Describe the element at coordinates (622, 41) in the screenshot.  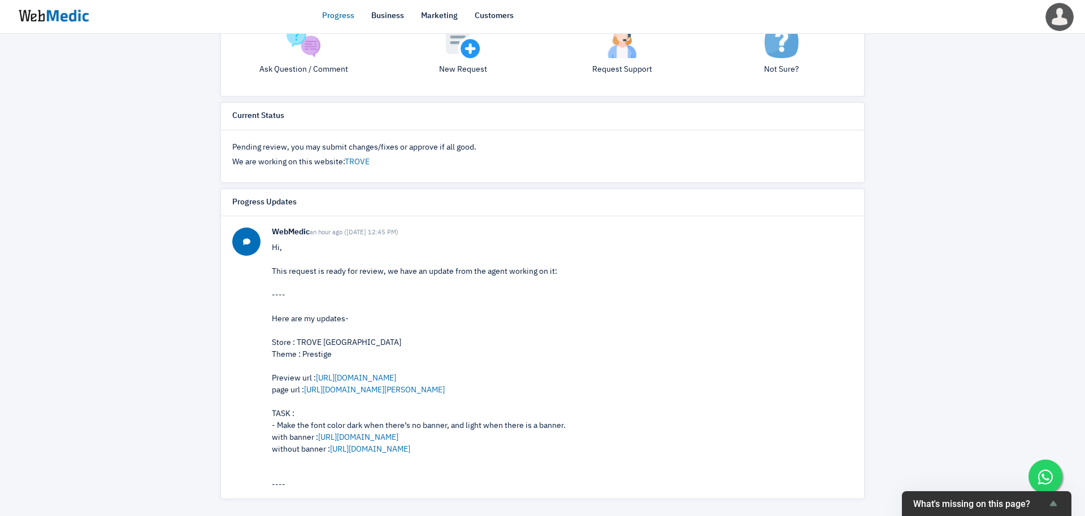
I see `img: support.png` at that location.